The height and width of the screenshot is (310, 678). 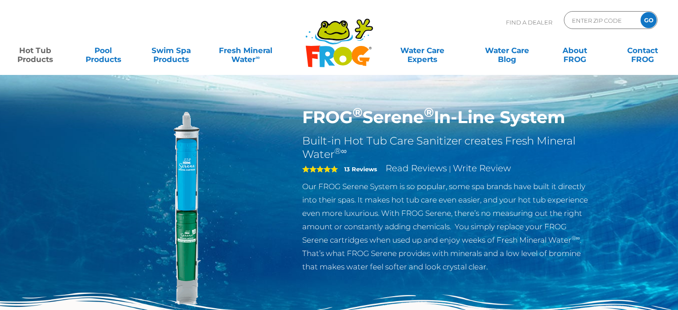 What do you see at coordinates (360, 169) in the screenshot?
I see `strong: 13 Reviews` at bounding box center [360, 169].